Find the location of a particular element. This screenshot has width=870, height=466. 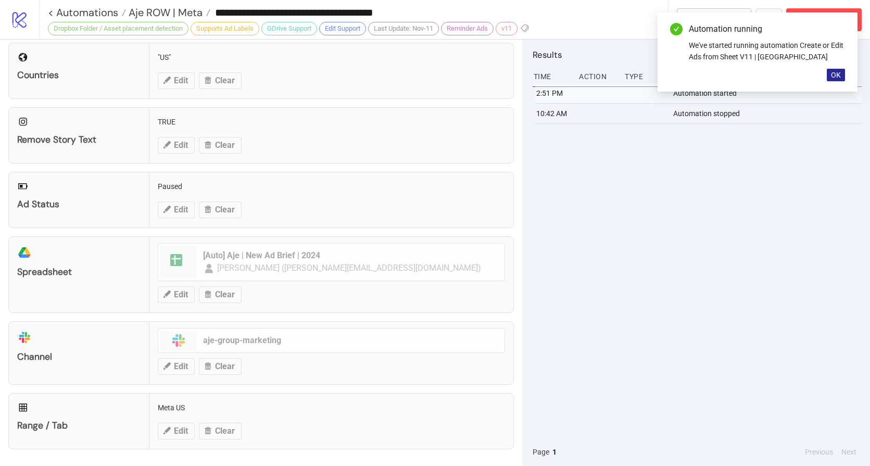

div: 10:42 AM is located at coordinates (555, 114).